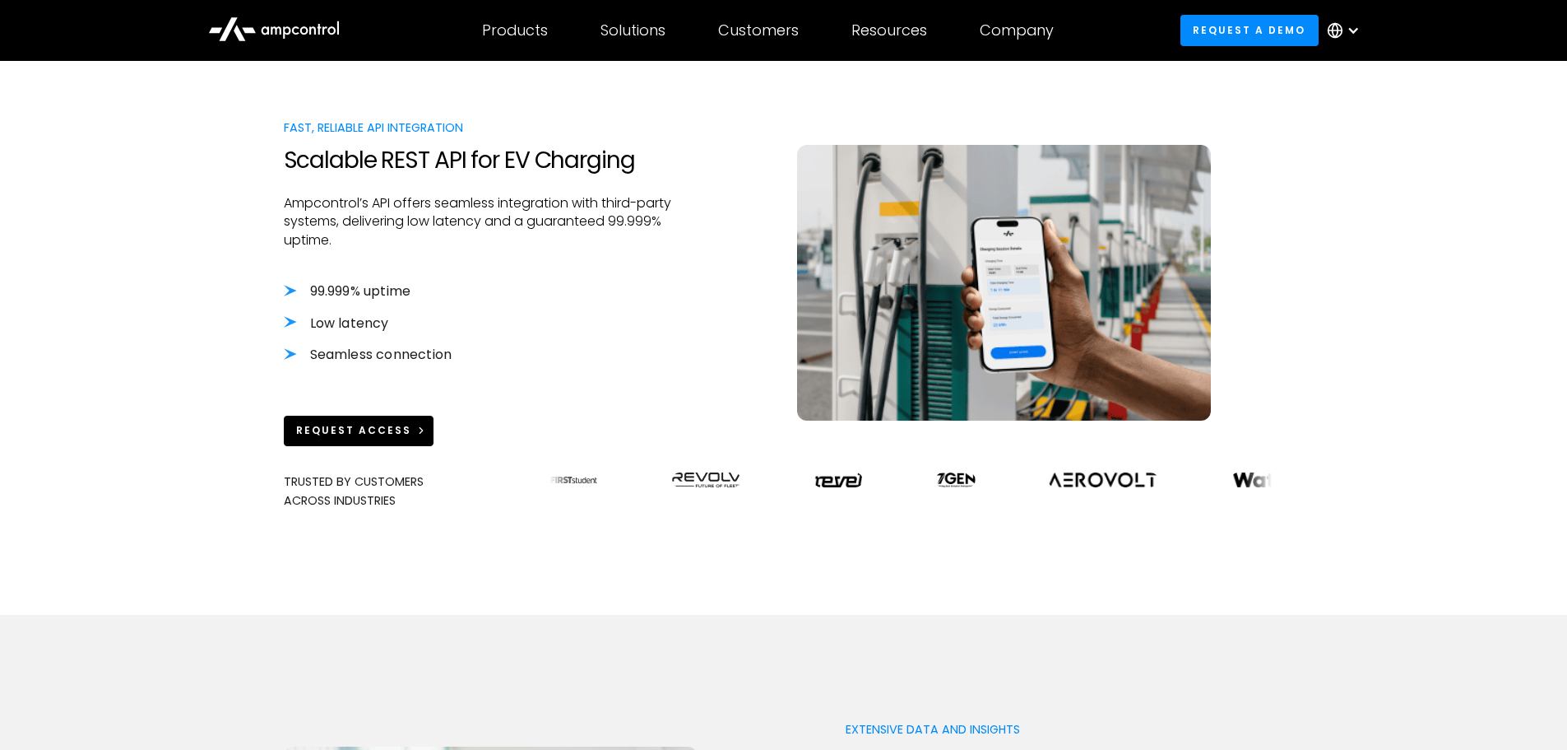  I want to click on div: Customers, so click(759, 30).